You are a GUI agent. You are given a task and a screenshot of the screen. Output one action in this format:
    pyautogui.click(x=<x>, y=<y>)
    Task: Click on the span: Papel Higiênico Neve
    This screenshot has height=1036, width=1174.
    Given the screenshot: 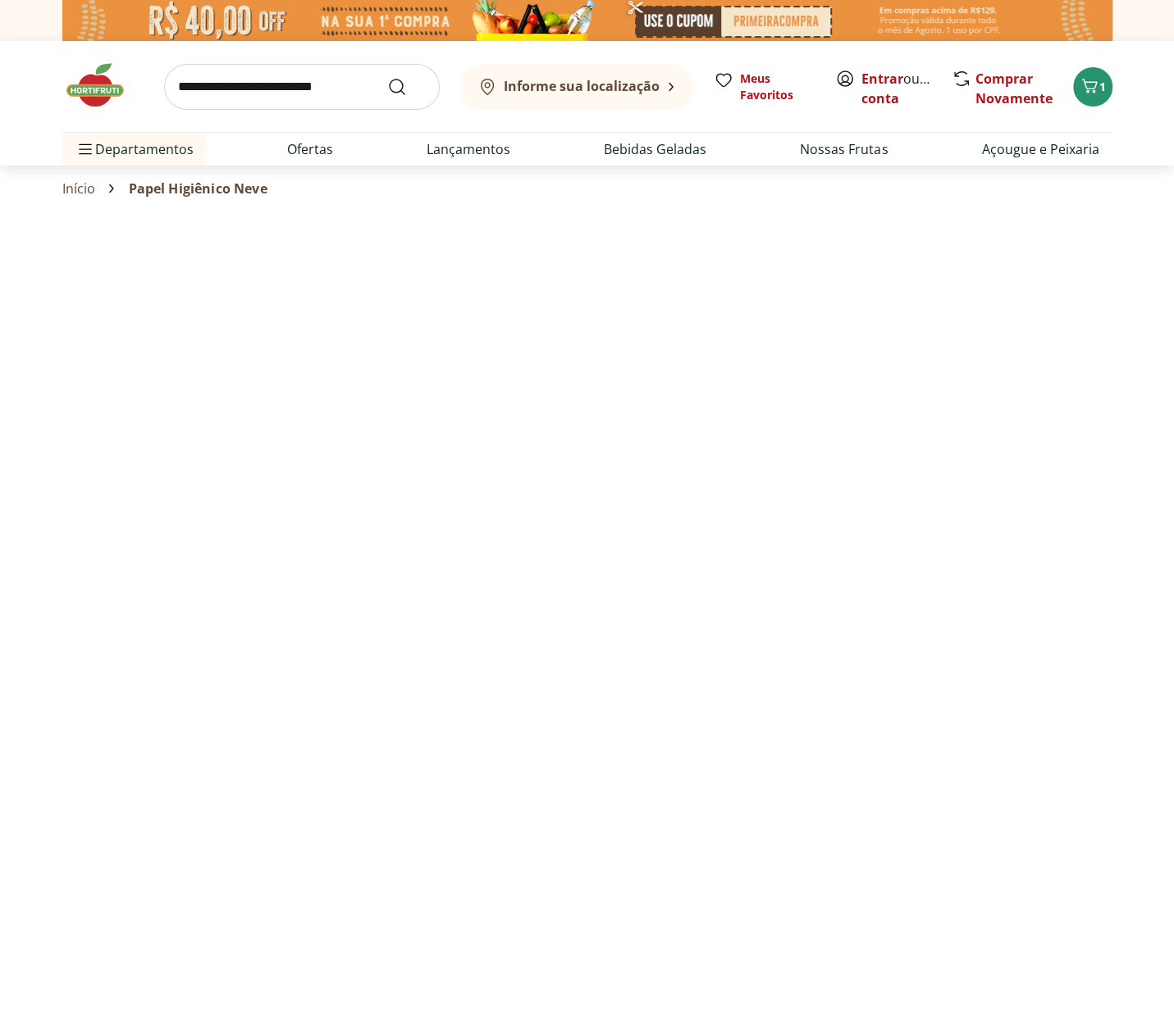 What is the action you would take?
    pyautogui.click(x=197, y=189)
    